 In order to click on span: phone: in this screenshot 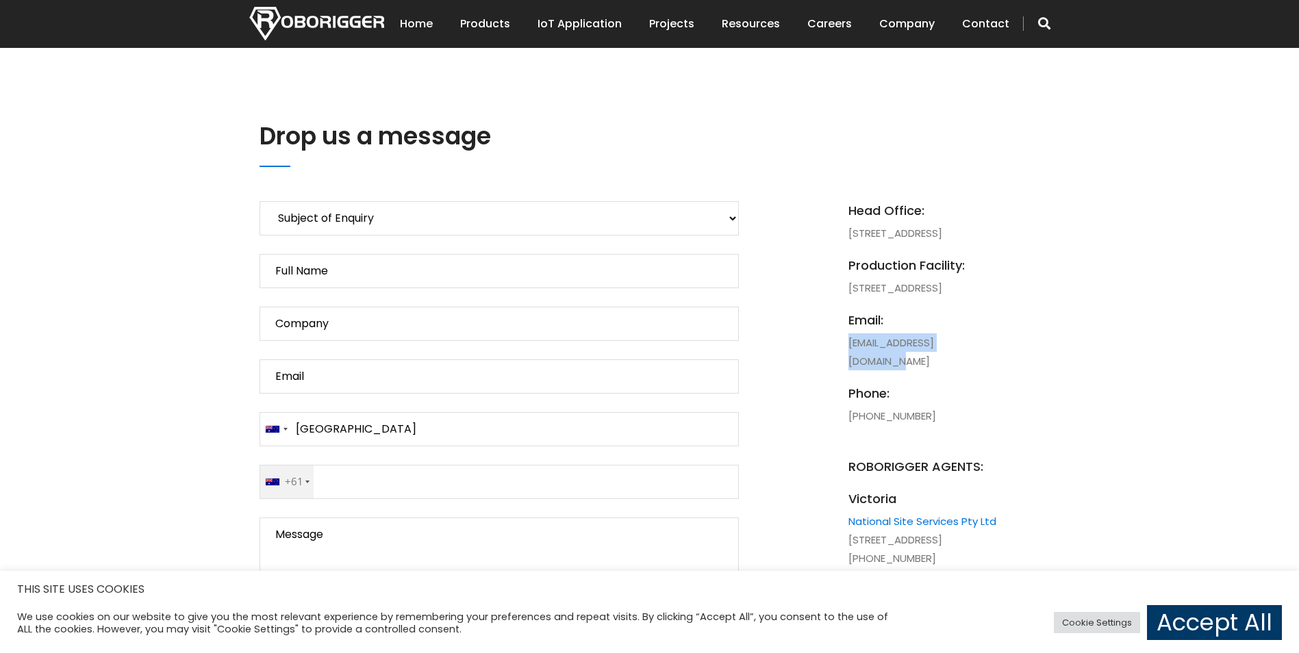, I will do `click(924, 393)`.